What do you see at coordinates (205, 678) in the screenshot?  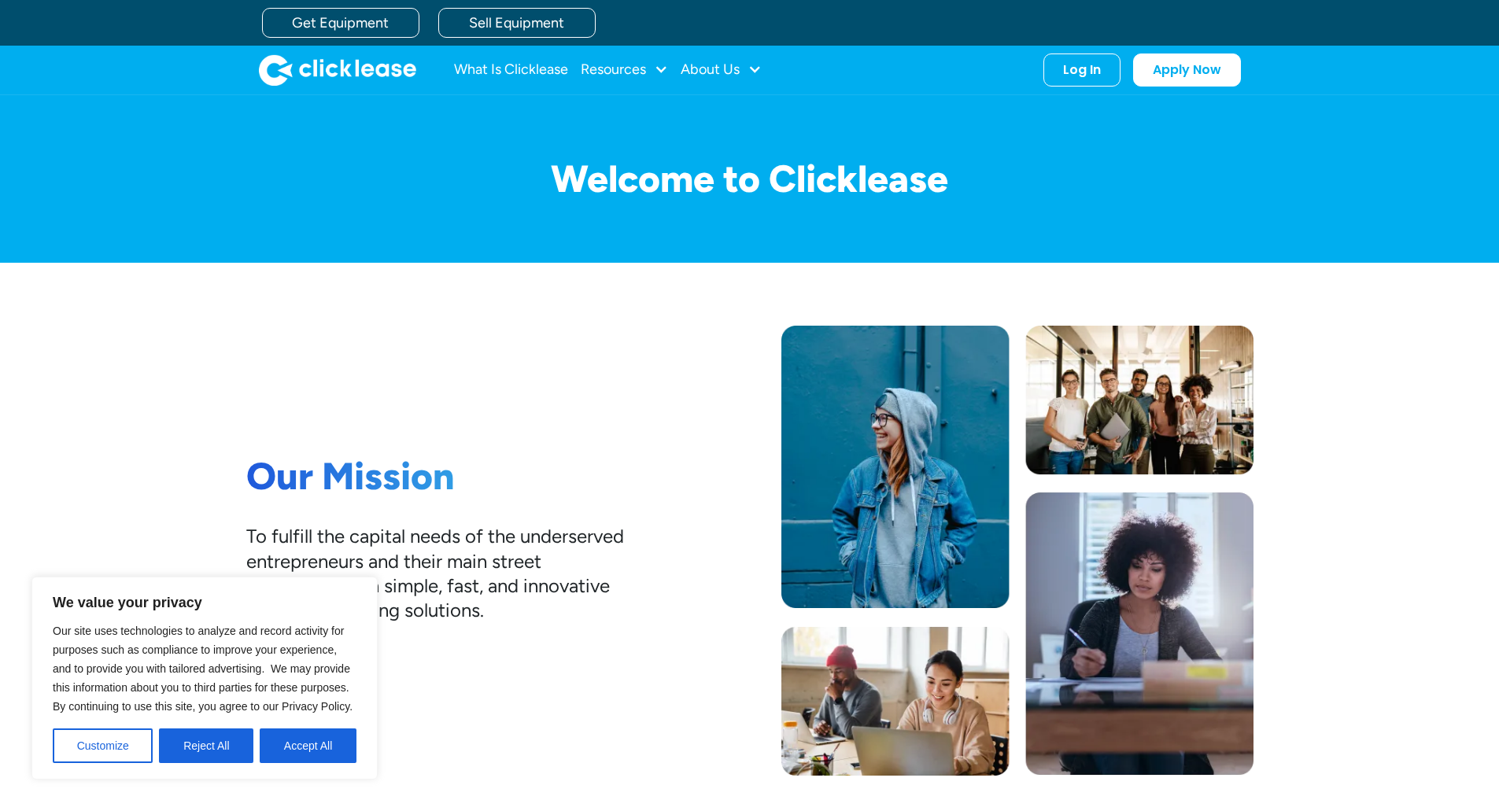 I see `div: We value your privacy` at bounding box center [205, 678].